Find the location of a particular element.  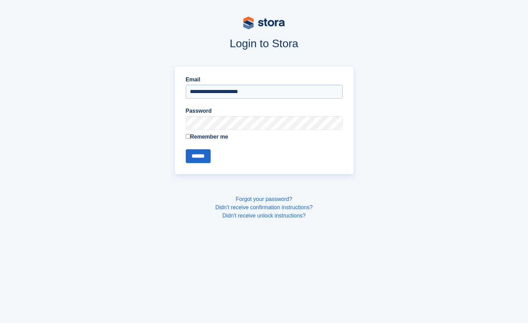

h1: Login to Stora is located at coordinates (264, 43).